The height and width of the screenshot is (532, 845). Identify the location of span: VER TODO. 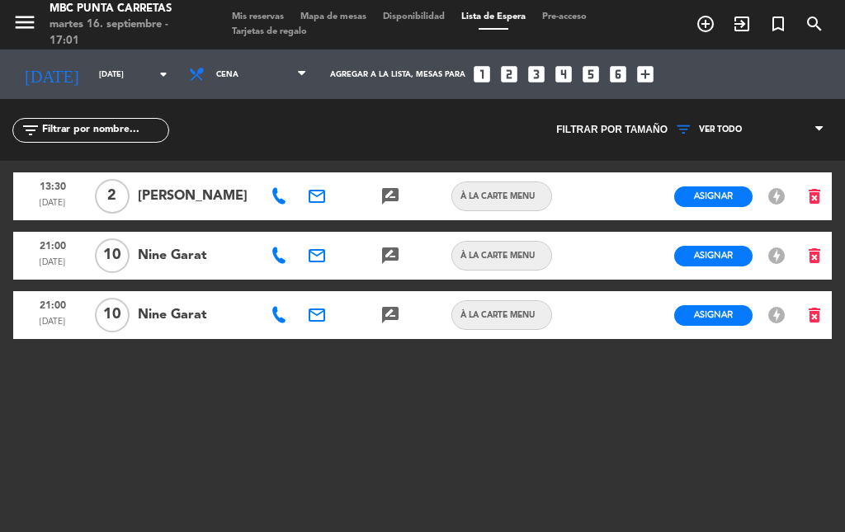
(721, 130).